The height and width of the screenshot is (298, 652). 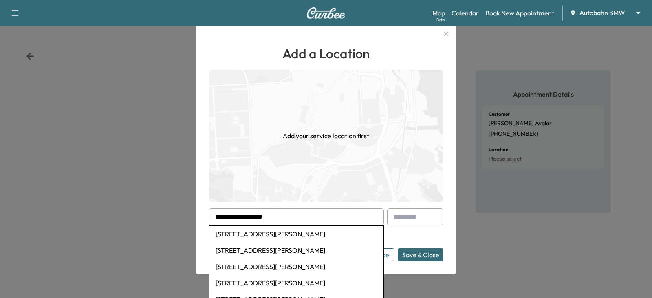 What do you see at coordinates (439, 13) in the screenshot?
I see `a: MapBeta` at bounding box center [439, 13].